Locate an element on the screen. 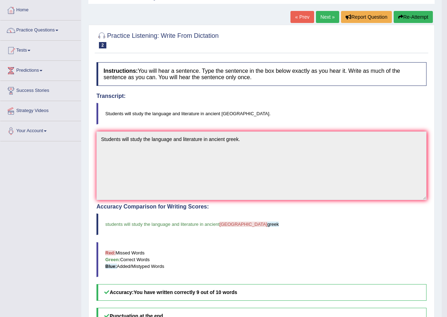  h4: Accuracy Comparison for Writing Scores: is located at coordinates (262, 207).